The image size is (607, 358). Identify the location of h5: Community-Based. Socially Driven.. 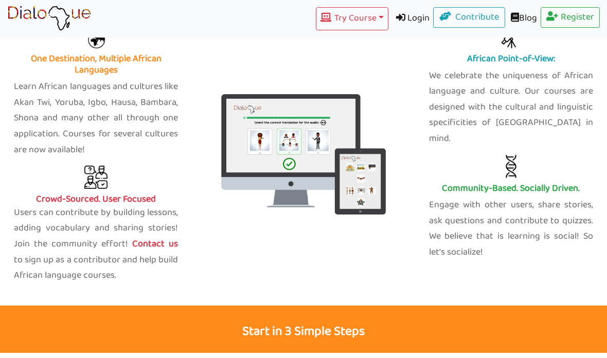
(511, 189).